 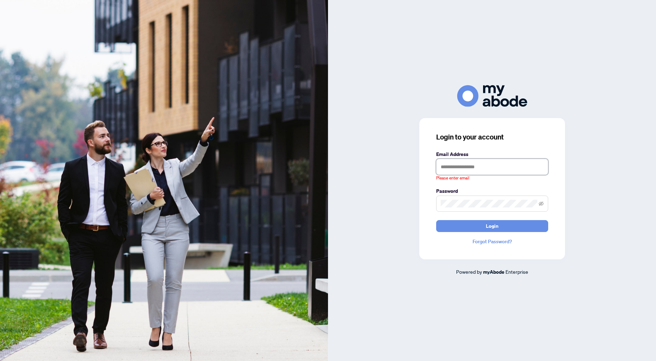 I want to click on span: Login, so click(x=492, y=226).